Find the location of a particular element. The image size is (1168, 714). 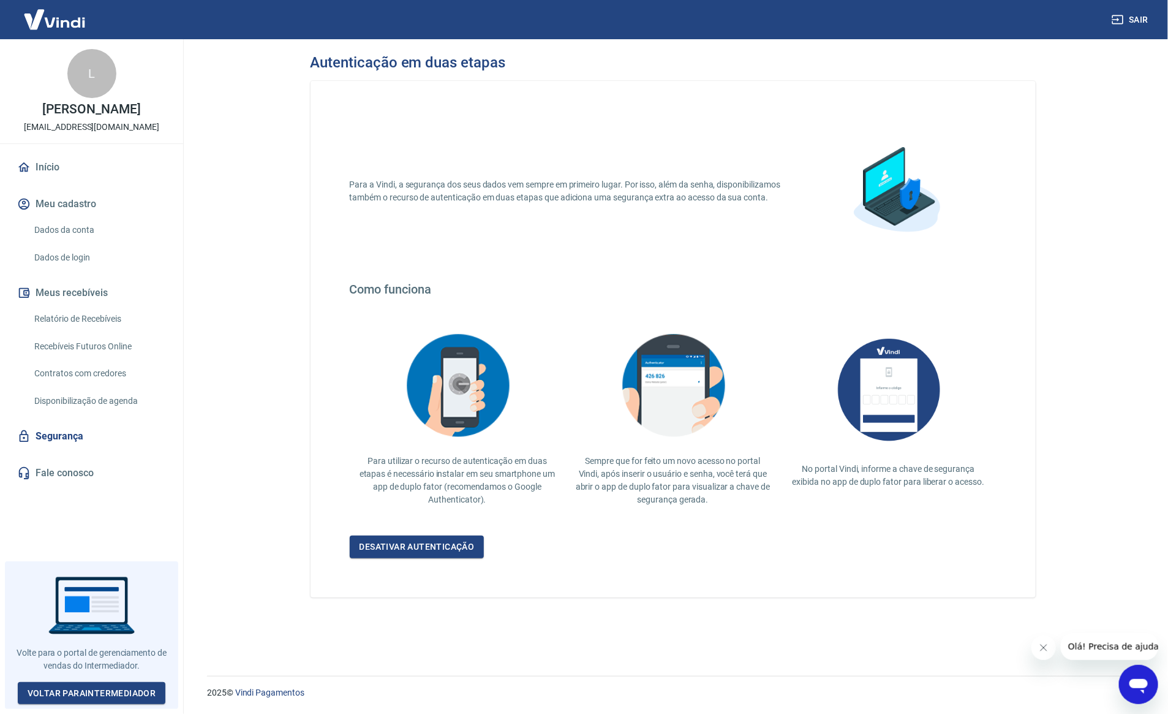

a: Dados da conta is located at coordinates (99, 230).